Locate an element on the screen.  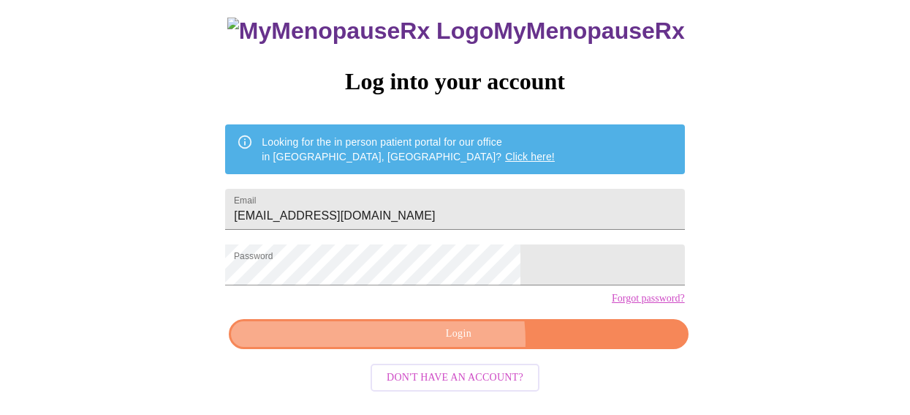
a: Click here! is located at coordinates (530, 156).